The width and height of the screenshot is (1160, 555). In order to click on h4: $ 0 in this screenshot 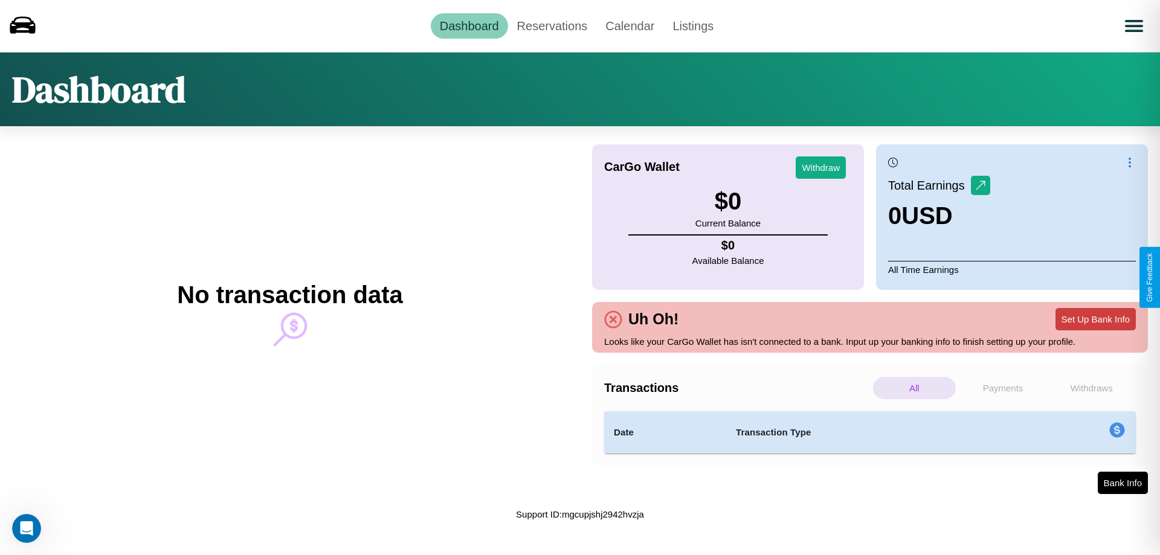, I will do `click(728, 245)`.